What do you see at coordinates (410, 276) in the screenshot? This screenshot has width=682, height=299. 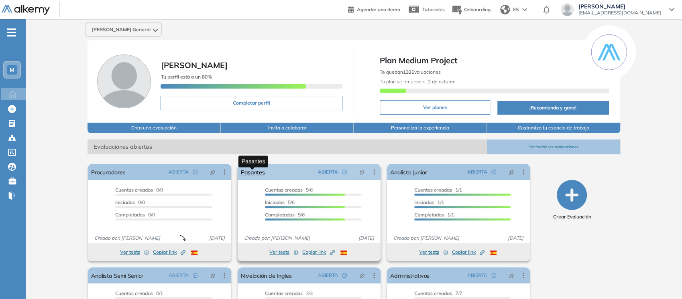 I see `a: Administrativos` at bounding box center [410, 276].